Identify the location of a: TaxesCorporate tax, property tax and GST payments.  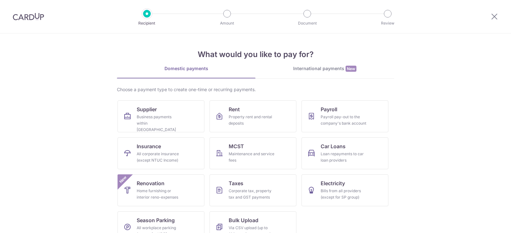
(253, 191).